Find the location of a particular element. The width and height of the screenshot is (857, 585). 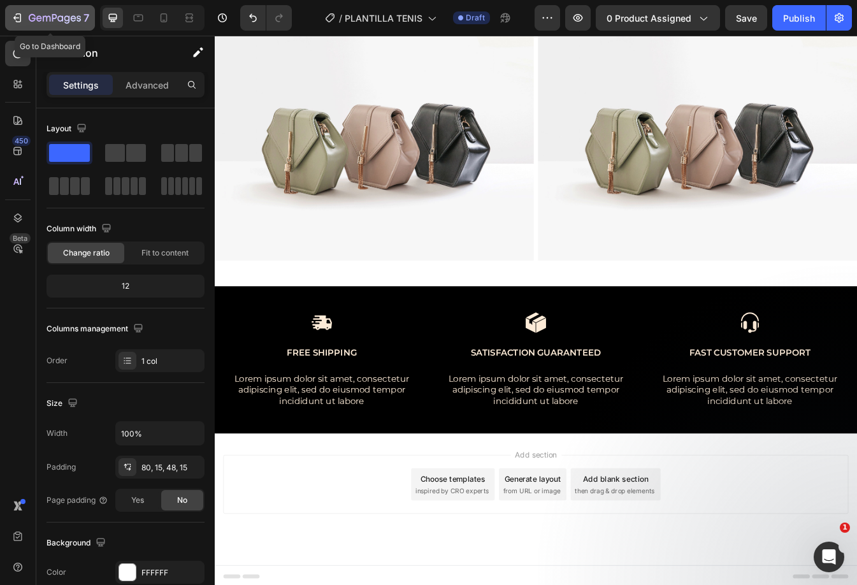

div: 450 is located at coordinates (21, 141).